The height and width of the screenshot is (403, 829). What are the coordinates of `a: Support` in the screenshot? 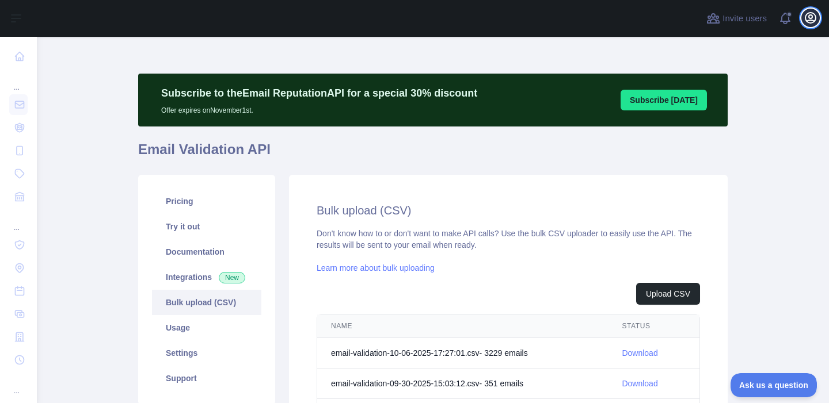 It's located at (207, 379).